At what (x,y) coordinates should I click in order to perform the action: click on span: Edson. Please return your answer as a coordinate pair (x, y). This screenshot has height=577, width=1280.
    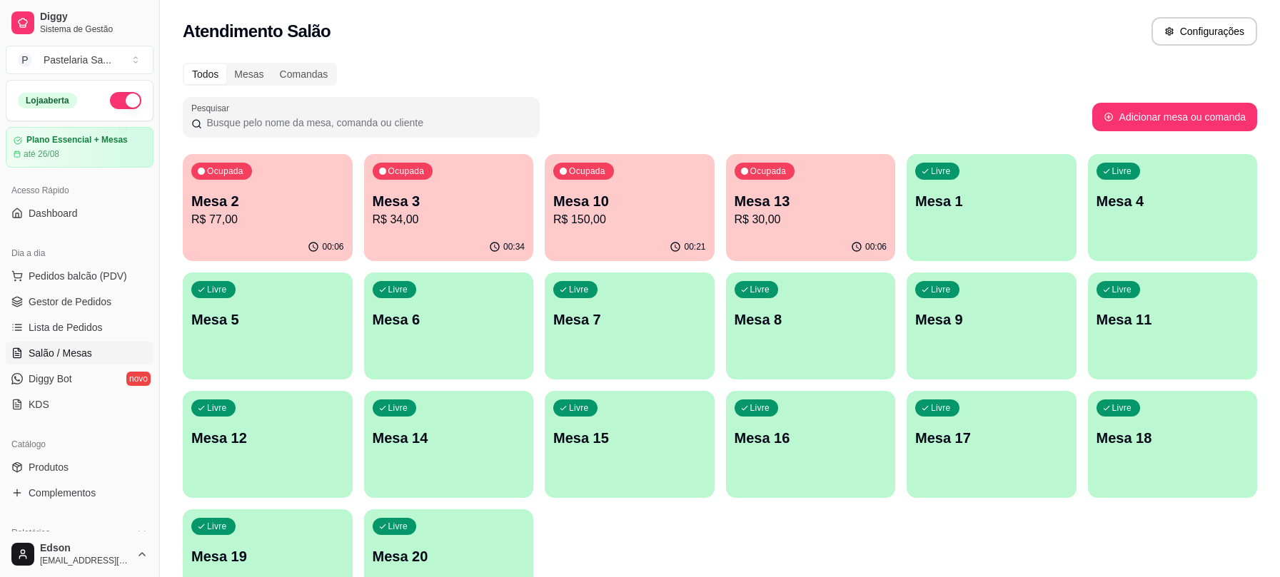
    Looking at the image, I should click on (85, 549).